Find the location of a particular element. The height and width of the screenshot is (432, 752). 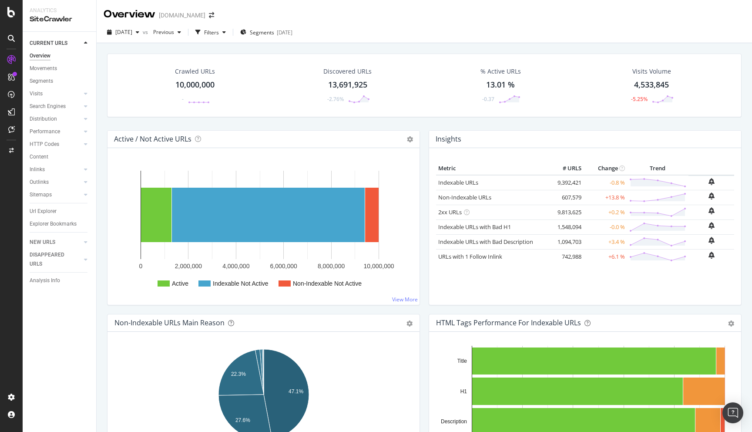

text: Active is located at coordinates (180, 283).